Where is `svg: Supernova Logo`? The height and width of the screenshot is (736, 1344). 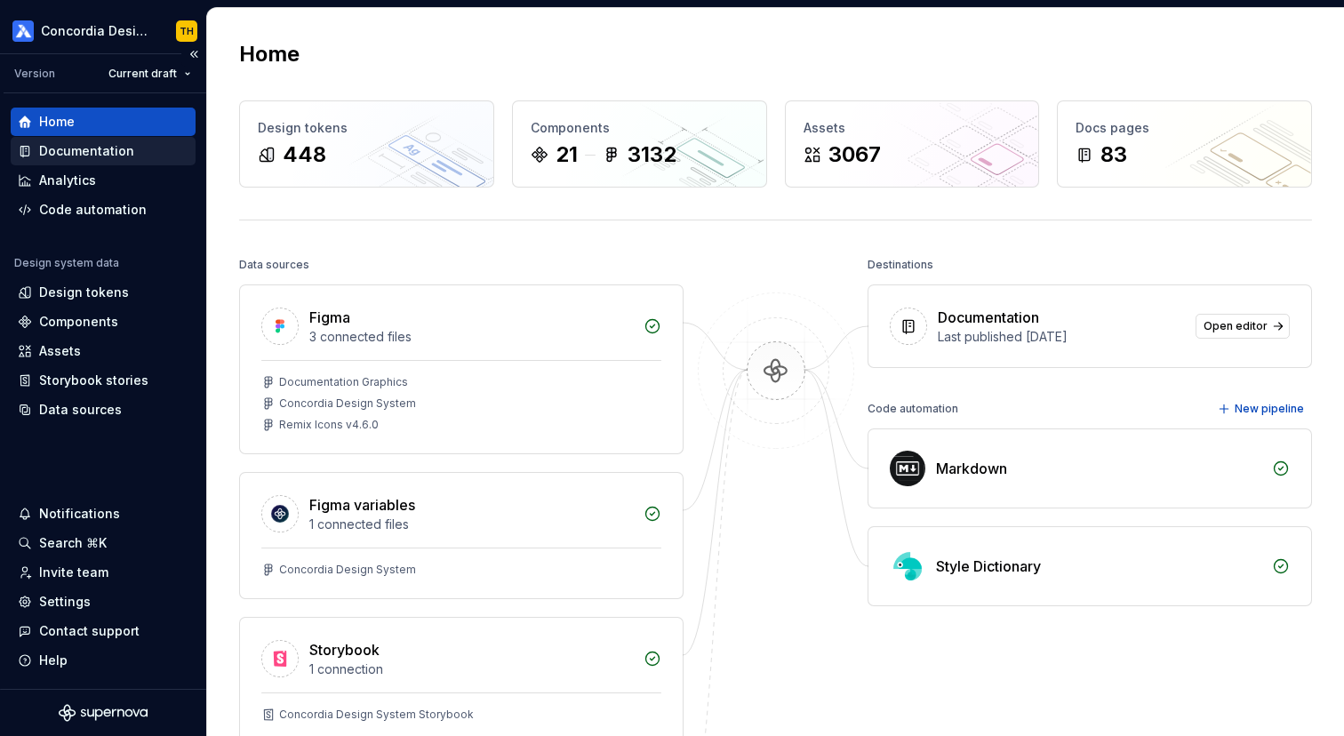 svg: Supernova Logo is located at coordinates (103, 713).